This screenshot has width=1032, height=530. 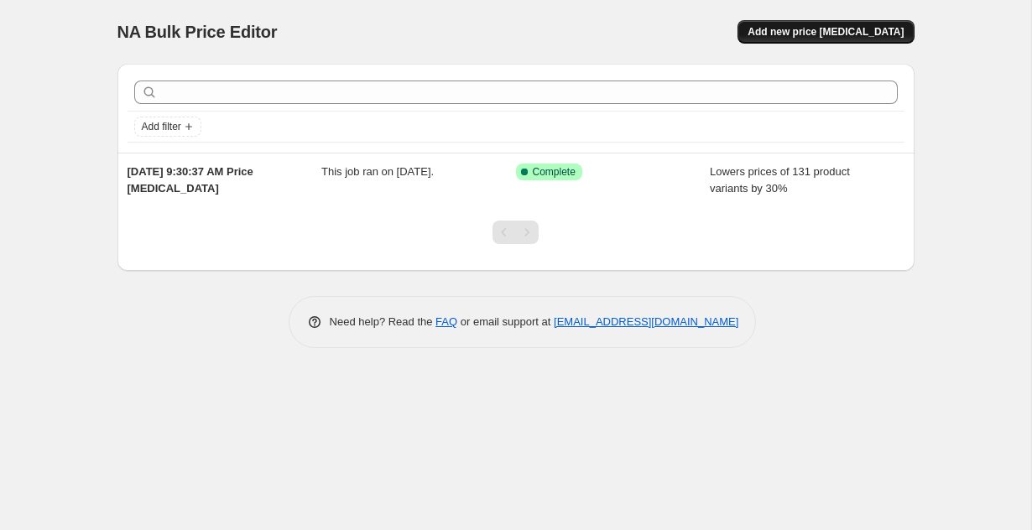 What do you see at coordinates (554, 172) in the screenshot?
I see `span: Complete` at bounding box center [554, 172].